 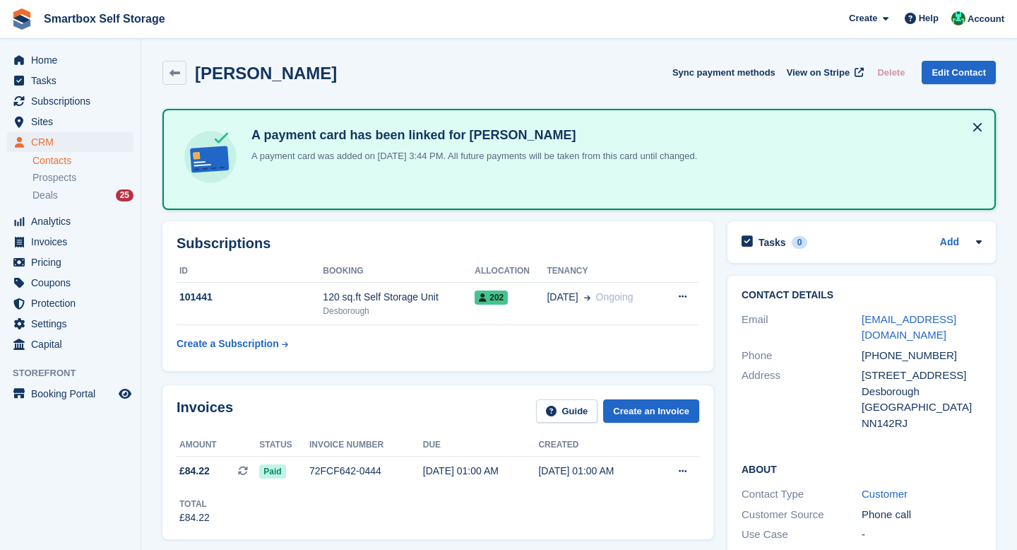 I want to click on img: Elinor Shepherd, so click(x=958, y=18).